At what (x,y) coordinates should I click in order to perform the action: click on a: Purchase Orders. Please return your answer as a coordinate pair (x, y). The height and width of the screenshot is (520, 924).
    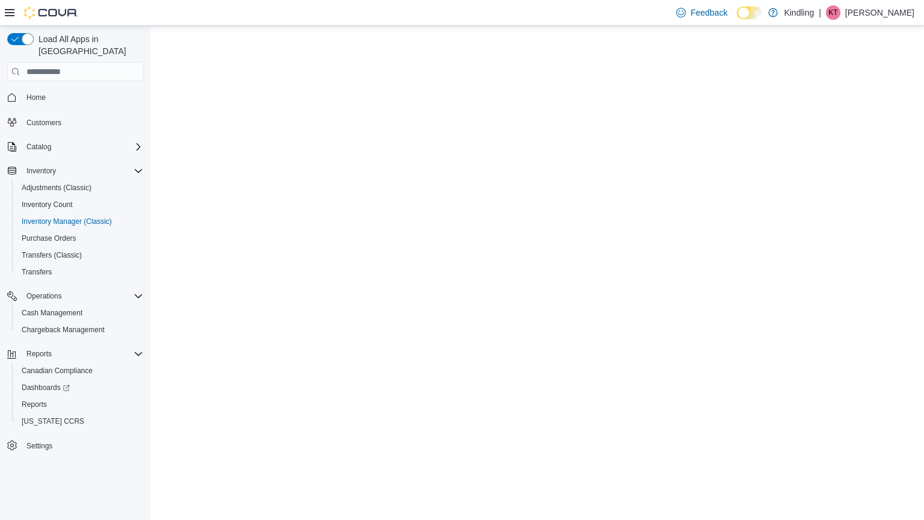
    Looking at the image, I should click on (49, 238).